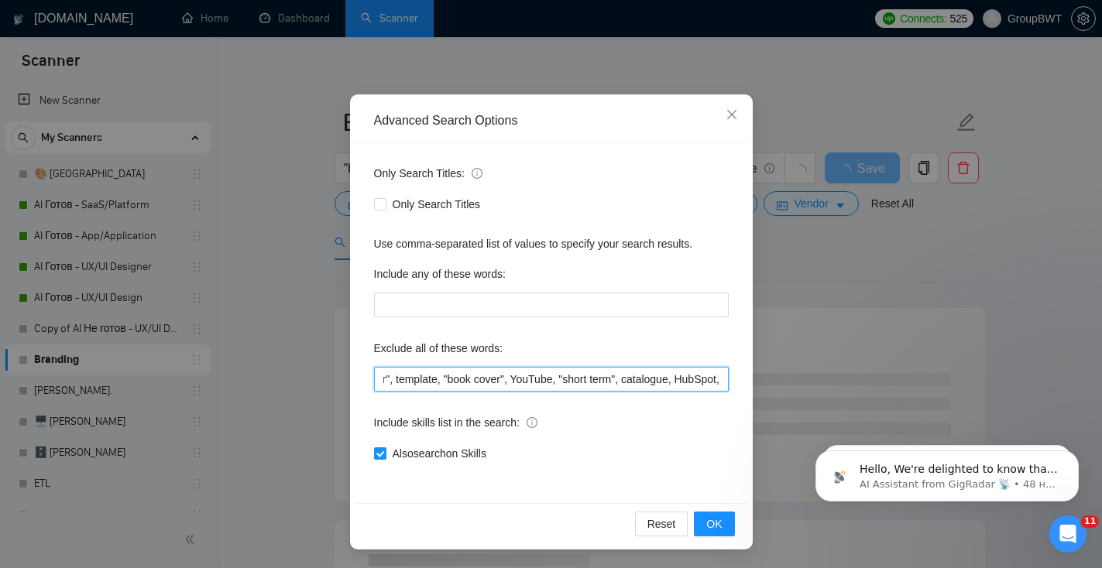 The height and width of the screenshot is (568, 1102). I want to click on span: Главная, so click(39, 470).